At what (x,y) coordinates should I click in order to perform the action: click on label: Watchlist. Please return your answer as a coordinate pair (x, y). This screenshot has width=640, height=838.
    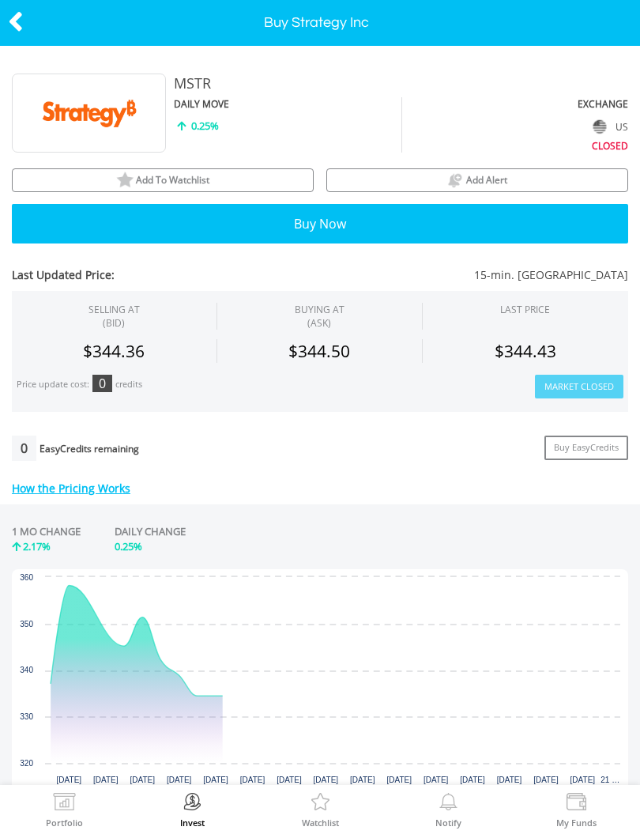
    Looking at the image, I should click on (320, 822).